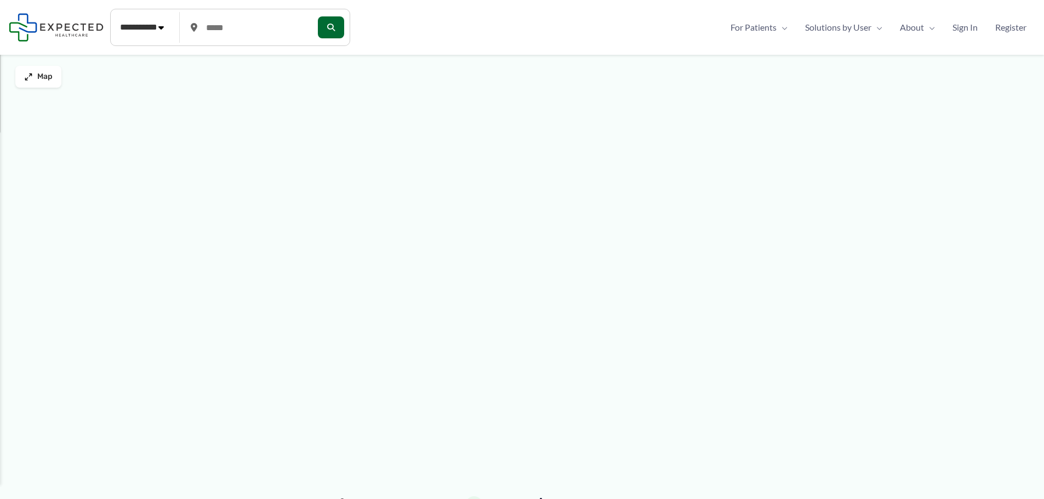 This screenshot has width=1044, height=499. What do you see at coordinates (753, 27) in the screenshot?
I see `span: For Patients` at bounding box center [753, 27].